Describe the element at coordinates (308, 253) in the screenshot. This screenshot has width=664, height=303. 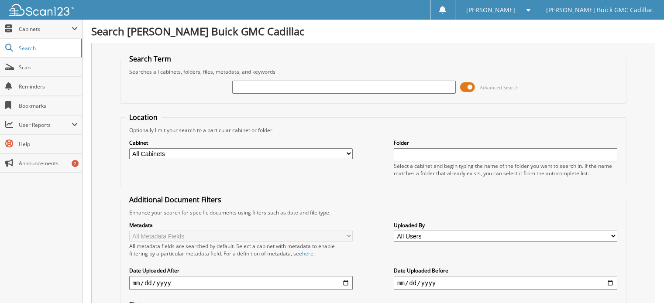
I see `a: here` at that location.